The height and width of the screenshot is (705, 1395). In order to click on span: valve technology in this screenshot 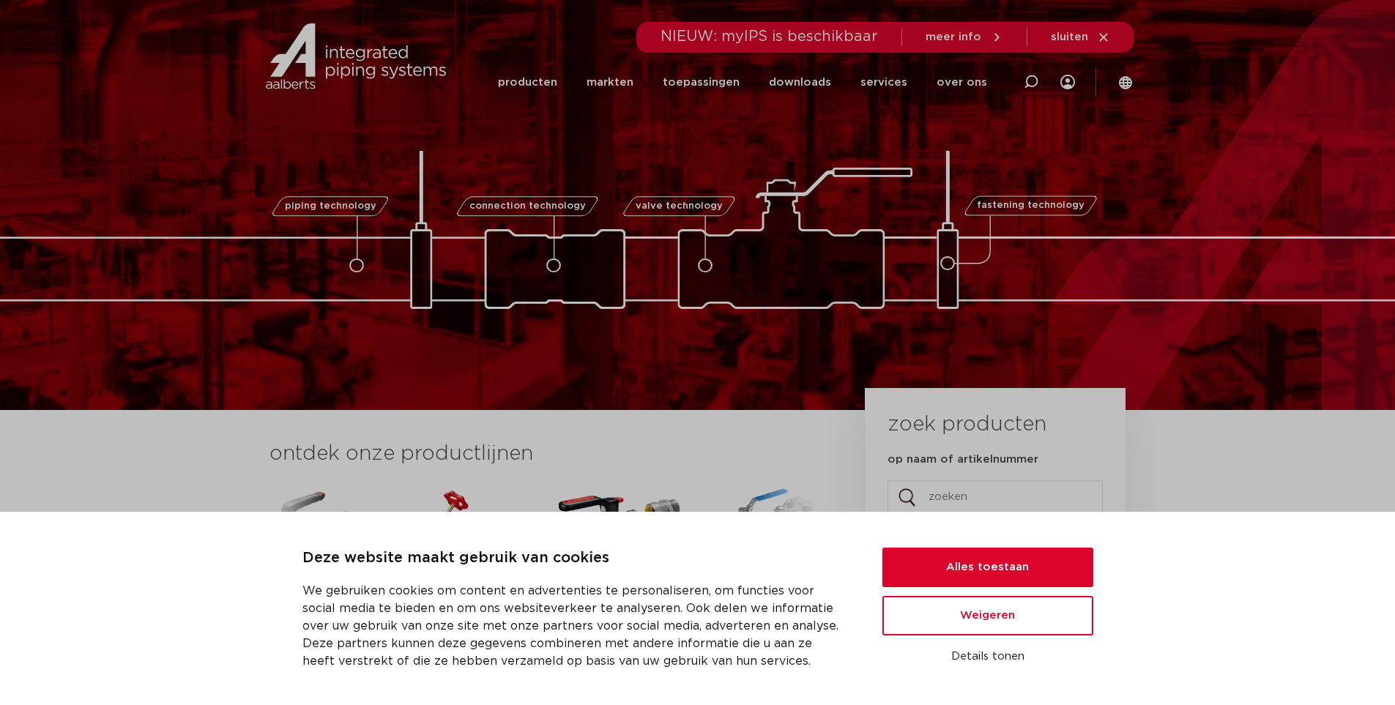, I will do `click(679, 206)`.